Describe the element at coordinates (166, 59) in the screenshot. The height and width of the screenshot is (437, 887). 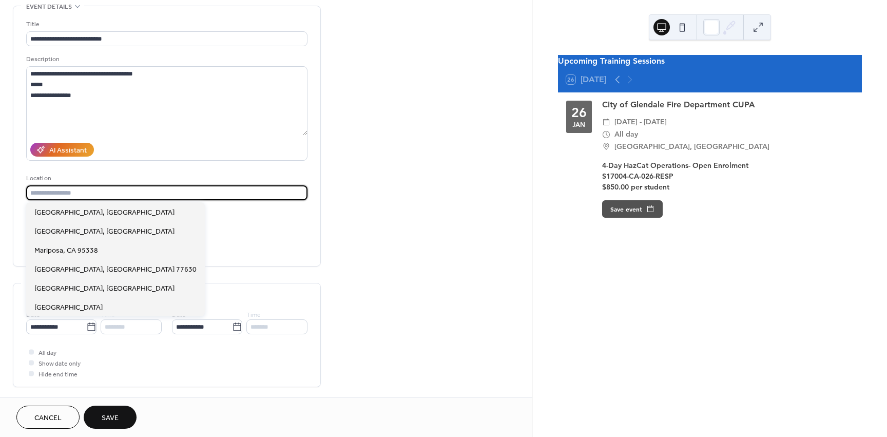
I see `div: Description` at that location.